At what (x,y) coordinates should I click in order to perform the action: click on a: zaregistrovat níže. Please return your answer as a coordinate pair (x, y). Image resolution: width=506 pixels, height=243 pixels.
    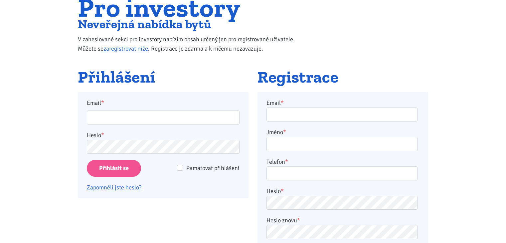
    Looking at the image, I should click on (126, 49).